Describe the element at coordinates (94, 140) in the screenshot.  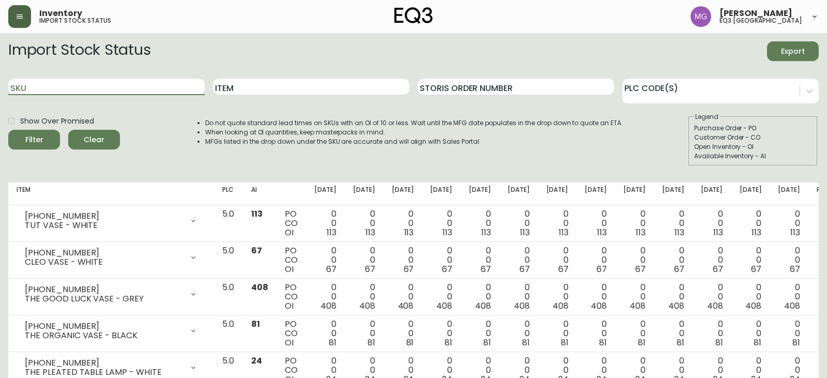
I see `button: Clear` at that location.